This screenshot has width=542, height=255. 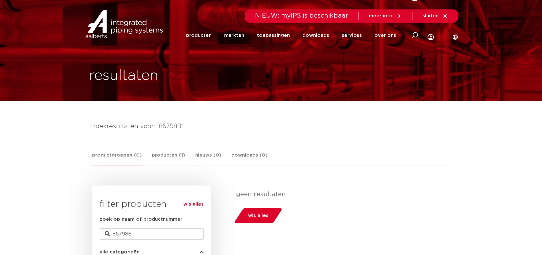 I want to click on a: producten, so click(x=199, y=35).